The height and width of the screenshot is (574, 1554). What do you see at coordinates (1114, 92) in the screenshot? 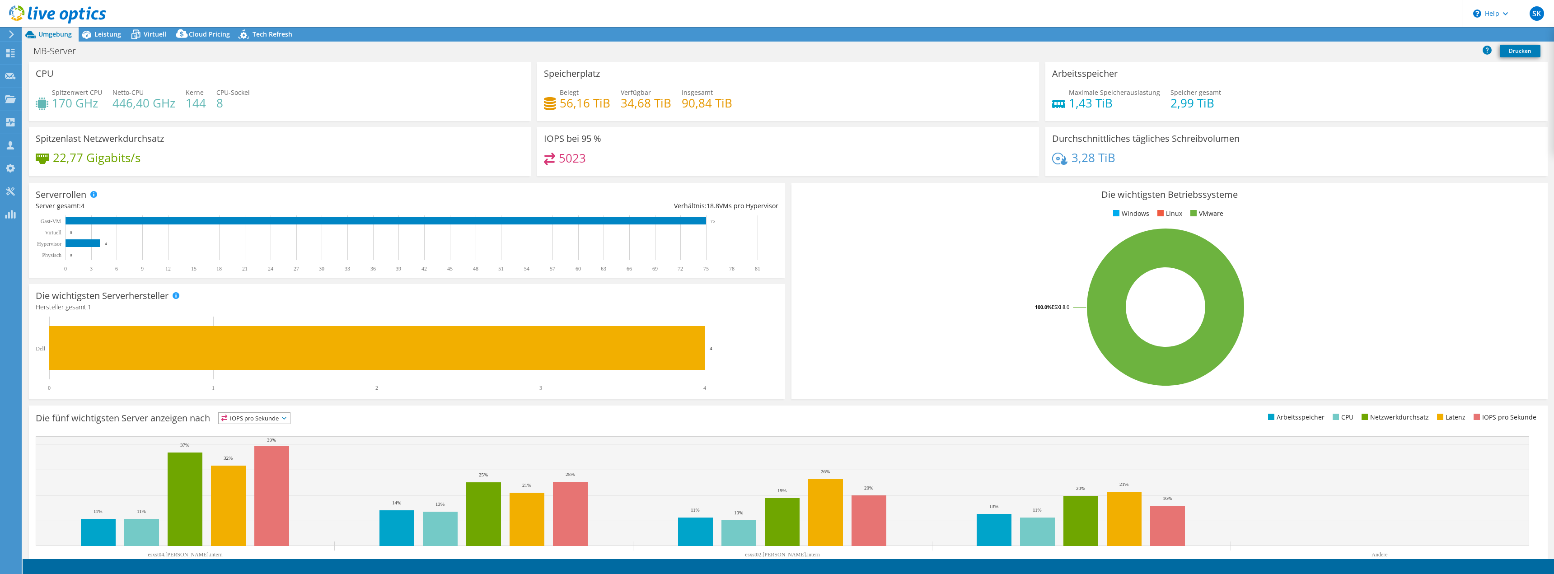
I see `span: Maximale Speicherauslastung` at bounding box center [1114, 92].